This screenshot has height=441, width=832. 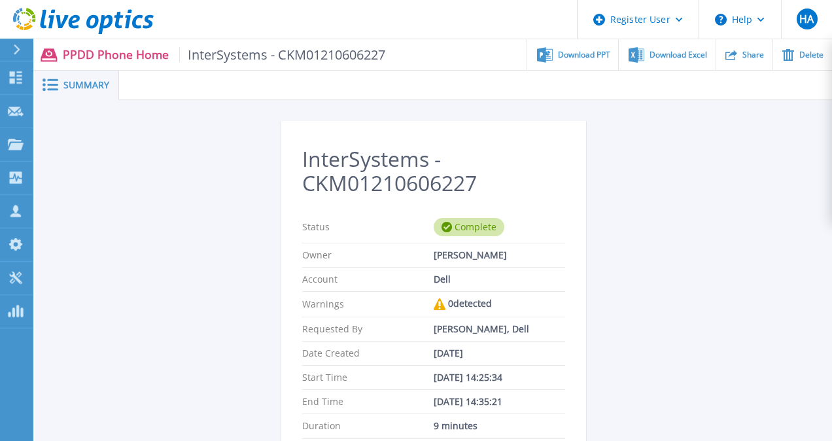 I want to click on p: Requested By, so click(x=368, y=329).